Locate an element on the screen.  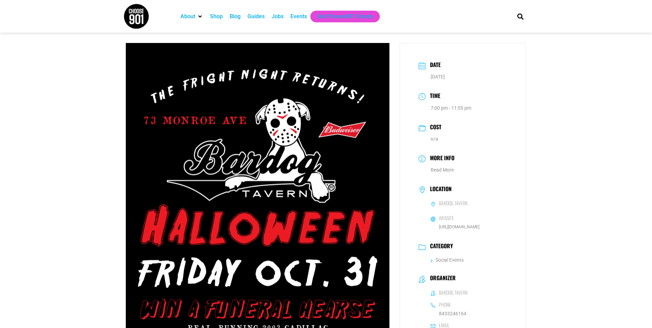
nav: Main nav is located at coordinates (341, 16).